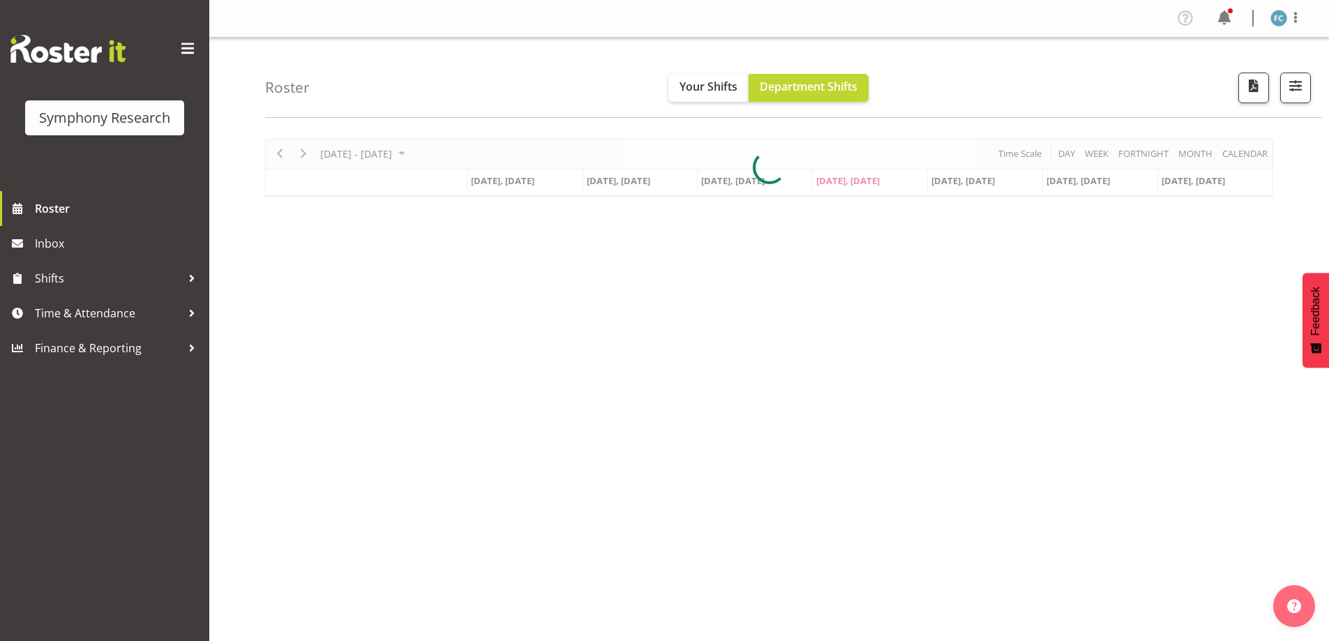 Image resolution: width=1329 pixels, height=641 pixels. Describe the element at coordinates (108, 348) in the screenshot. I see `span: Finance & Reporting` at that location.